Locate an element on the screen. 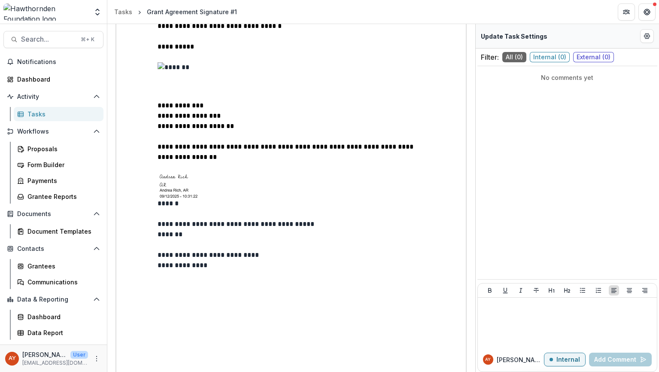 This screenshot has height=372, width=659. button: Align Center is located at coordinates (630, 290).